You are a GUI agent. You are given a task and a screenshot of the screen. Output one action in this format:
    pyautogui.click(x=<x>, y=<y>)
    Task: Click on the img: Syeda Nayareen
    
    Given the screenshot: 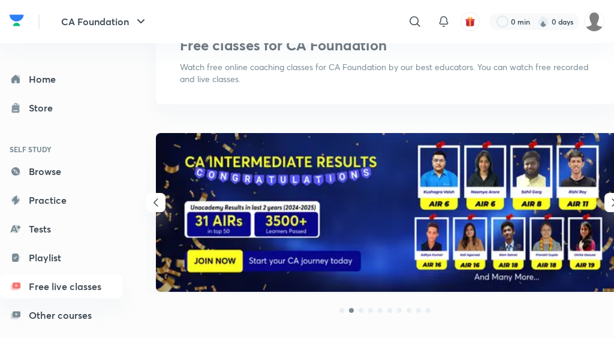 What is the action you would take?
    pyautogui.click(x=594, y=22)
    